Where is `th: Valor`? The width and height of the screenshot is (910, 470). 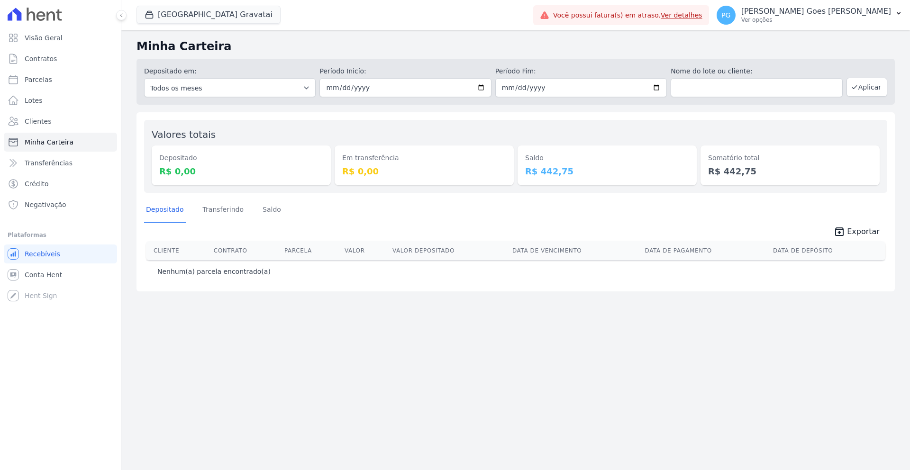
th: Valor is located at coordinates (365, 251).